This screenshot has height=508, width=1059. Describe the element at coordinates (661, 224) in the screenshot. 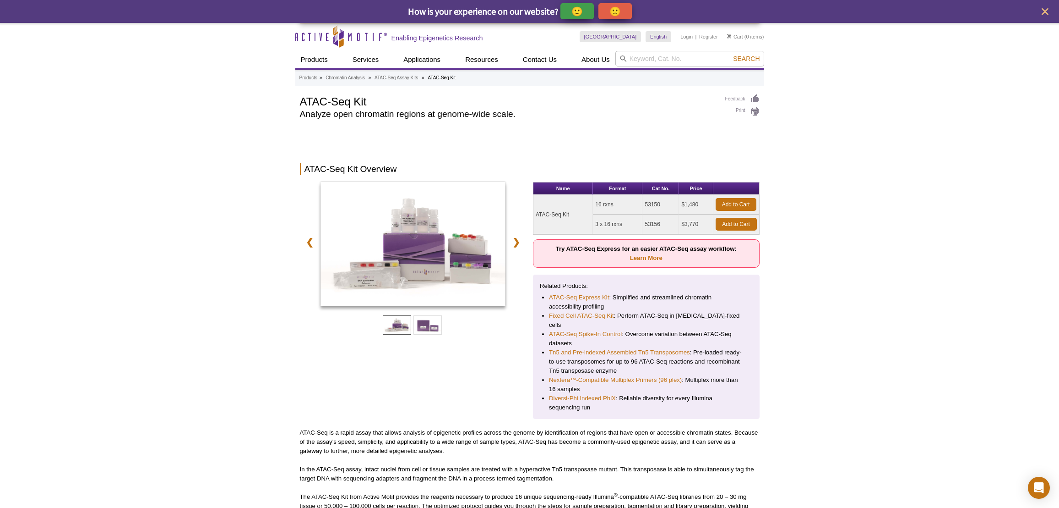

I see `td: 53156` at that location.